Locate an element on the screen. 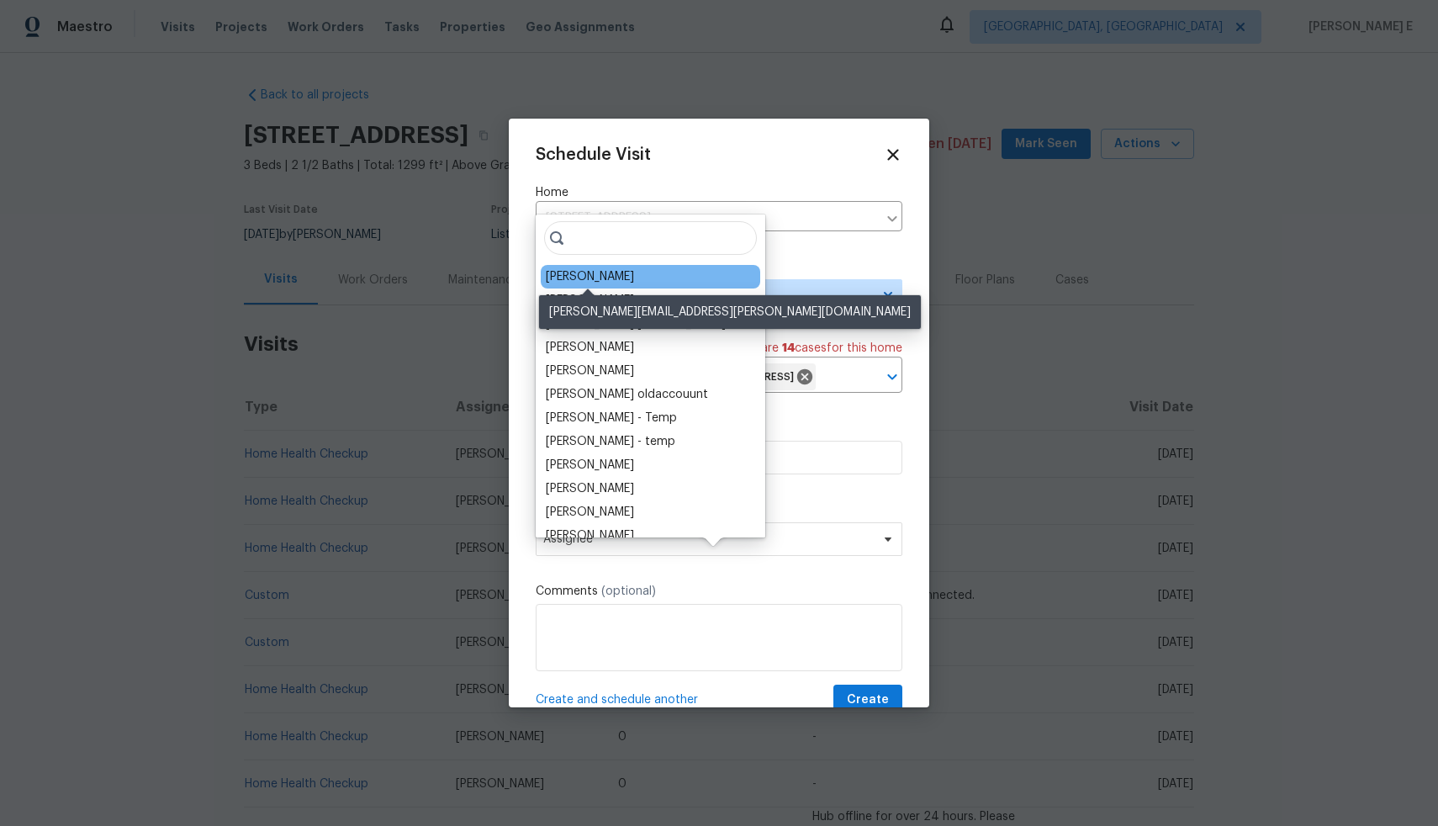 Image resolution: width=1438 pixels, height=826 pixels. span: There are case s for this home is located at coordinates (816, 348).